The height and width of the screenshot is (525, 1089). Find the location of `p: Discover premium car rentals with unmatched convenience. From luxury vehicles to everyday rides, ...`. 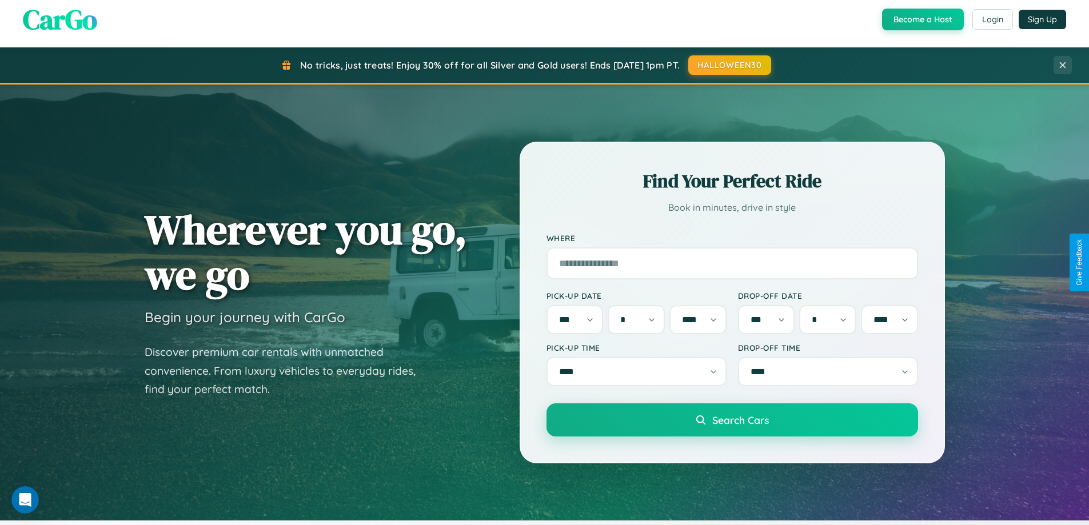

p: Discover premium car rentals with unmatched convenience. From luxury vehicles to everyday rides, ... is located at coordinates (288, 371).